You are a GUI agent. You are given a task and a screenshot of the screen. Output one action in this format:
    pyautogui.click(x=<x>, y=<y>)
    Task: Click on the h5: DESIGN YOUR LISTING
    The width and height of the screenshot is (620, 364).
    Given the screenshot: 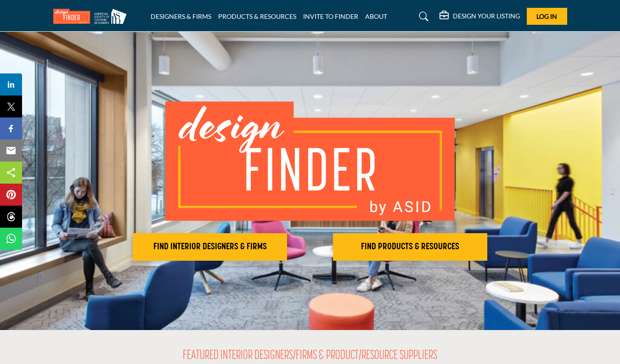 What is the action you would take?
    pyautogui.click(x=487, y=16)
    